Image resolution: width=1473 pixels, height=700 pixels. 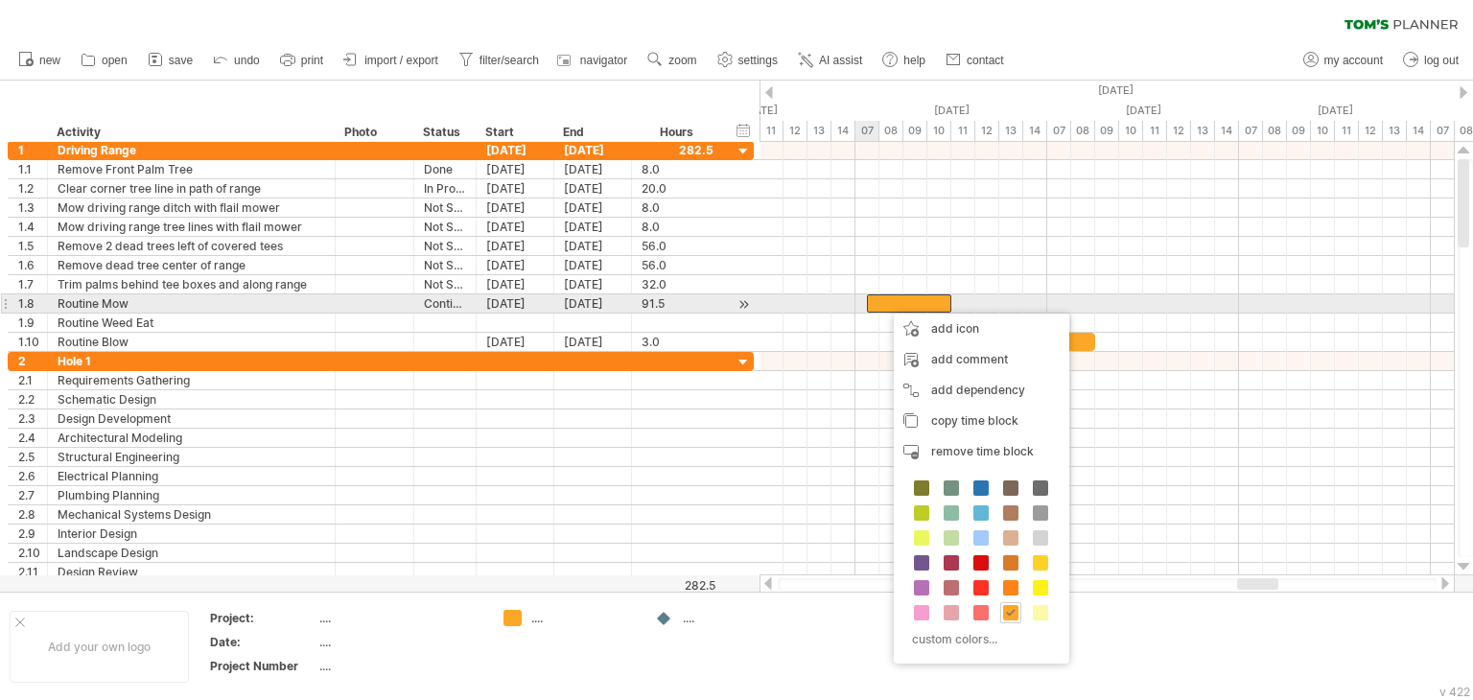 What do you see at coordinates (975, 60) in the screenshot?
I see `a: contact` at bounding box center [975, 60].